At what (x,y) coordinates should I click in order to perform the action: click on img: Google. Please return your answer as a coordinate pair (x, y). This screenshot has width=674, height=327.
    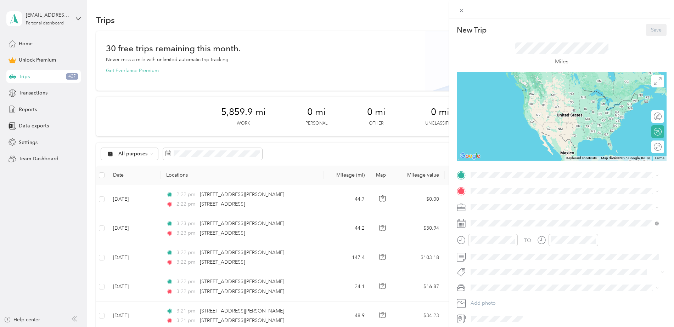
    Looking at the image, I should click on (470, 156).